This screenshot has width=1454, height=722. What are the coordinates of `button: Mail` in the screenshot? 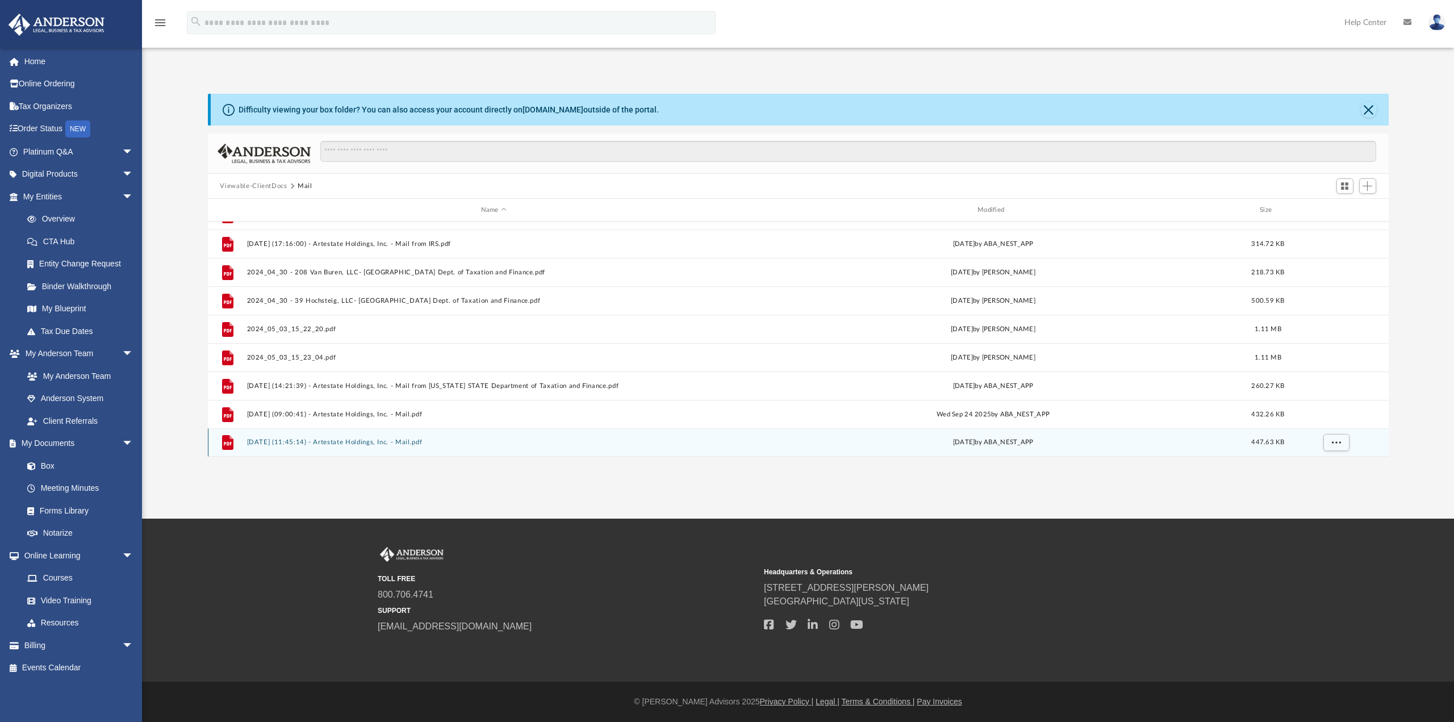 It's located at (305, 186).